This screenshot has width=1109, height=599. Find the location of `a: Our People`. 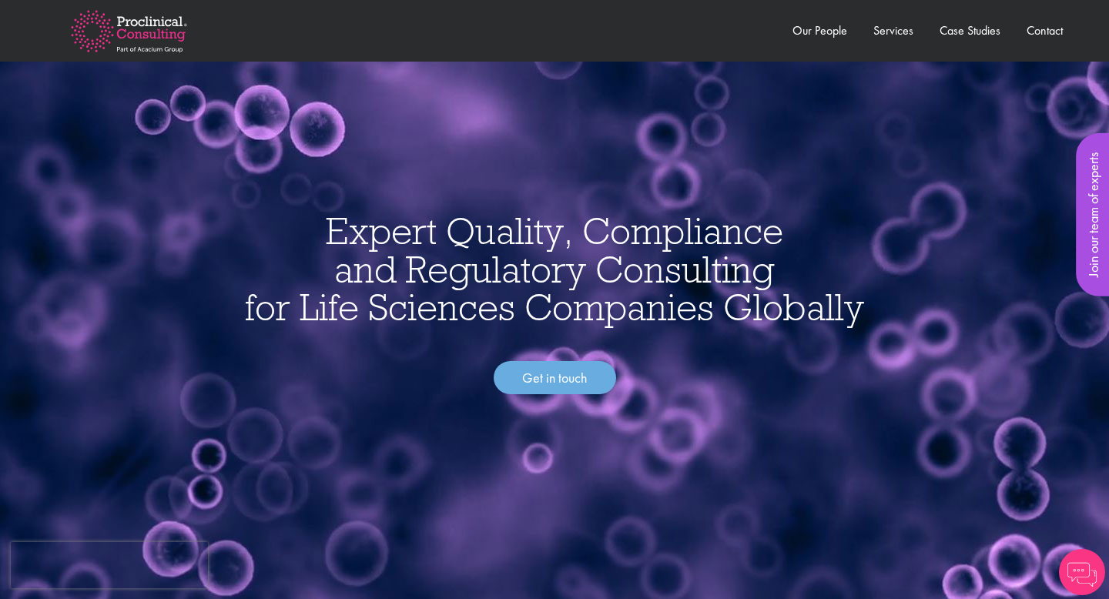

a: Our People is located at coordinates (820, 30).